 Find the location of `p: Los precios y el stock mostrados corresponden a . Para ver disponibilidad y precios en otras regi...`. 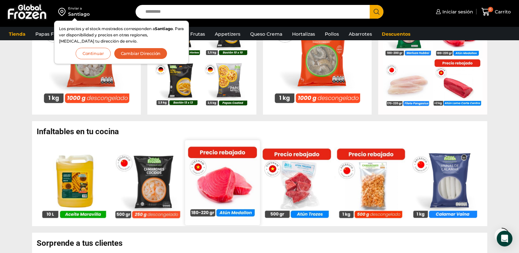

p: Los precios y el stock mostrados corresponden a . Para ver disponibilidad y precios en otras regi... is located at coordinates (122, 35).